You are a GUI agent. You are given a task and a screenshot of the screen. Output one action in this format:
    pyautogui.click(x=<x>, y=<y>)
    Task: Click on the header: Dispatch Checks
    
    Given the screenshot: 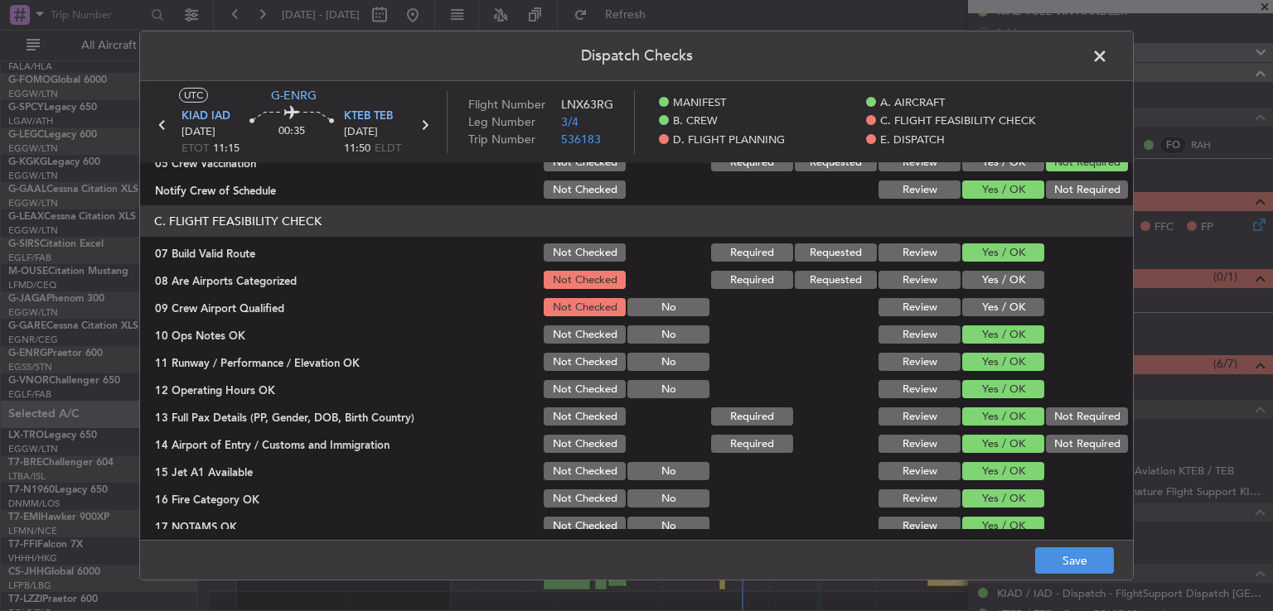 What is the action you would take?
    pyautogui.click(x=636, y=56)
    